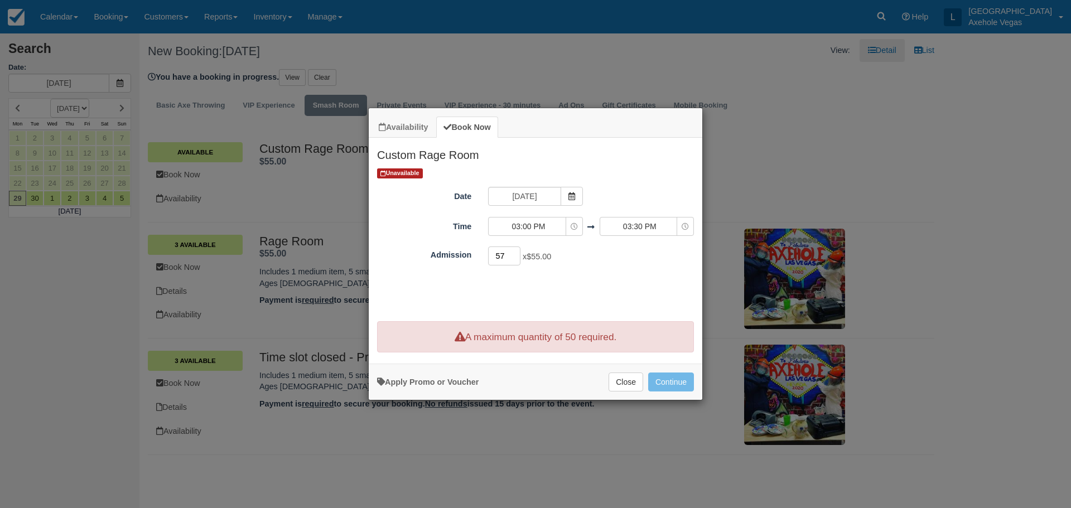 The width and height of the screenshot is (1071, 508). I want to click on a: Book Now, so click(467, 127).